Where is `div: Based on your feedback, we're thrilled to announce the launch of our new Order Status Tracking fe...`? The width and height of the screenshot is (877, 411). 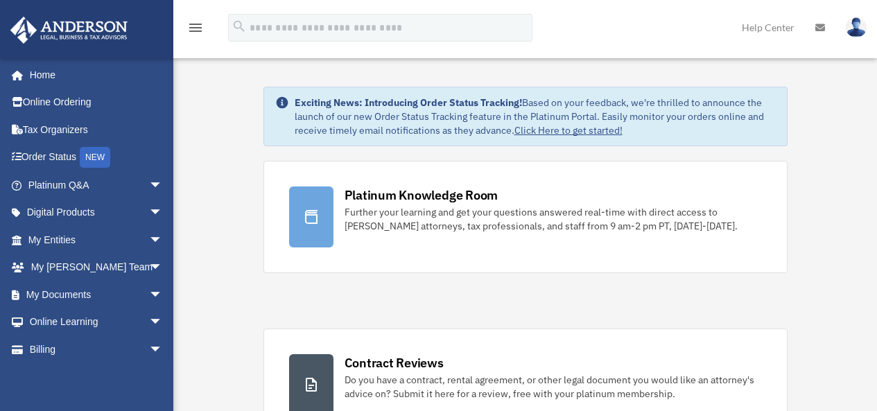 div: Based on your feedback, we're thrilled to announce the launch of our new Order Status Tracking fe... is located at coordinates (535, 116).